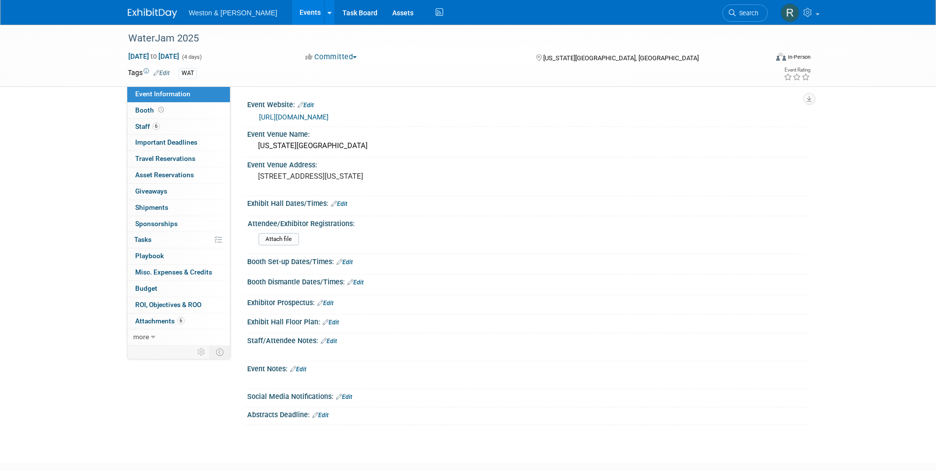  Describe the element at coordinates (528, 321) in the screenshot. I see `div: Exhibit Hall Floor Plan:` at that location.